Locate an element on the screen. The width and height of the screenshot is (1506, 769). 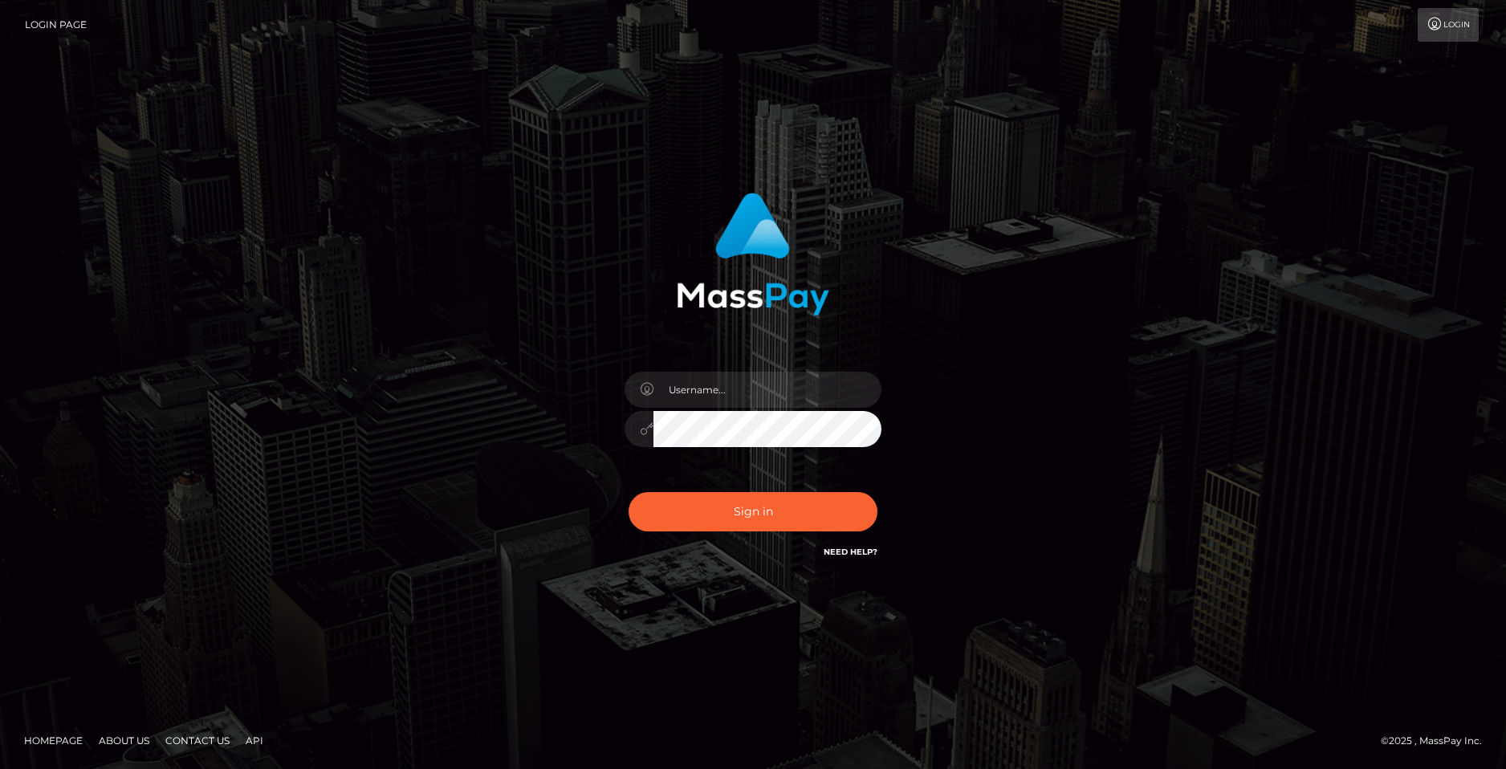
a: Login is located at coordinates (1448, 25).